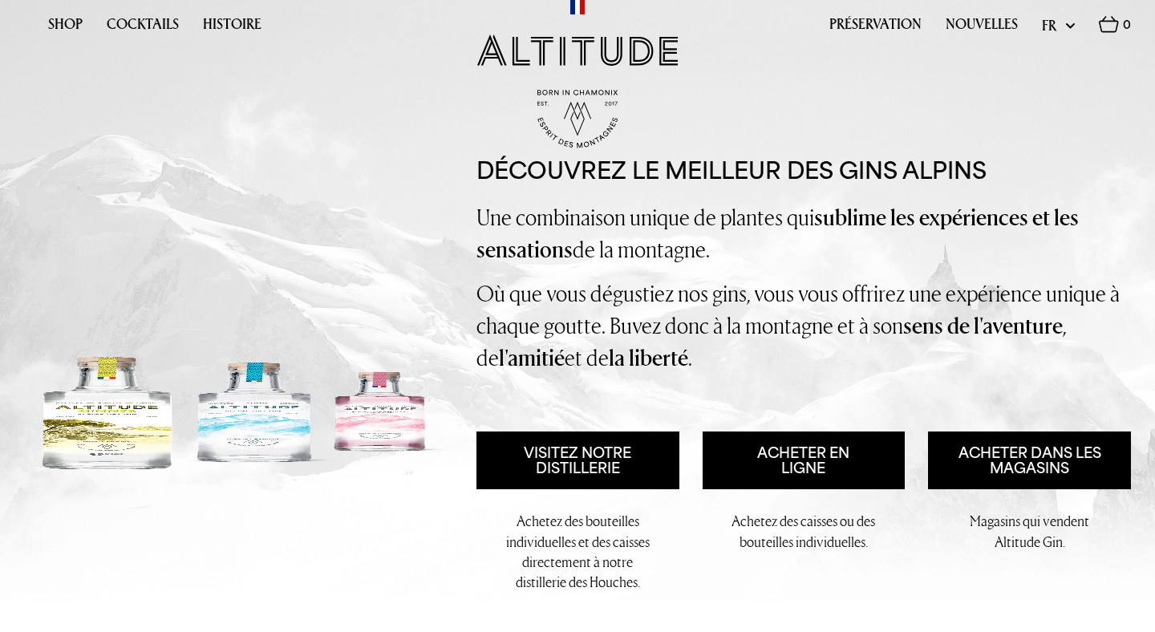 The image size is (1155, 632). What do you see at coordinates (982, 28) in the screenshot?
I see `a: Nouvelles` at bounding box center [982, 28].